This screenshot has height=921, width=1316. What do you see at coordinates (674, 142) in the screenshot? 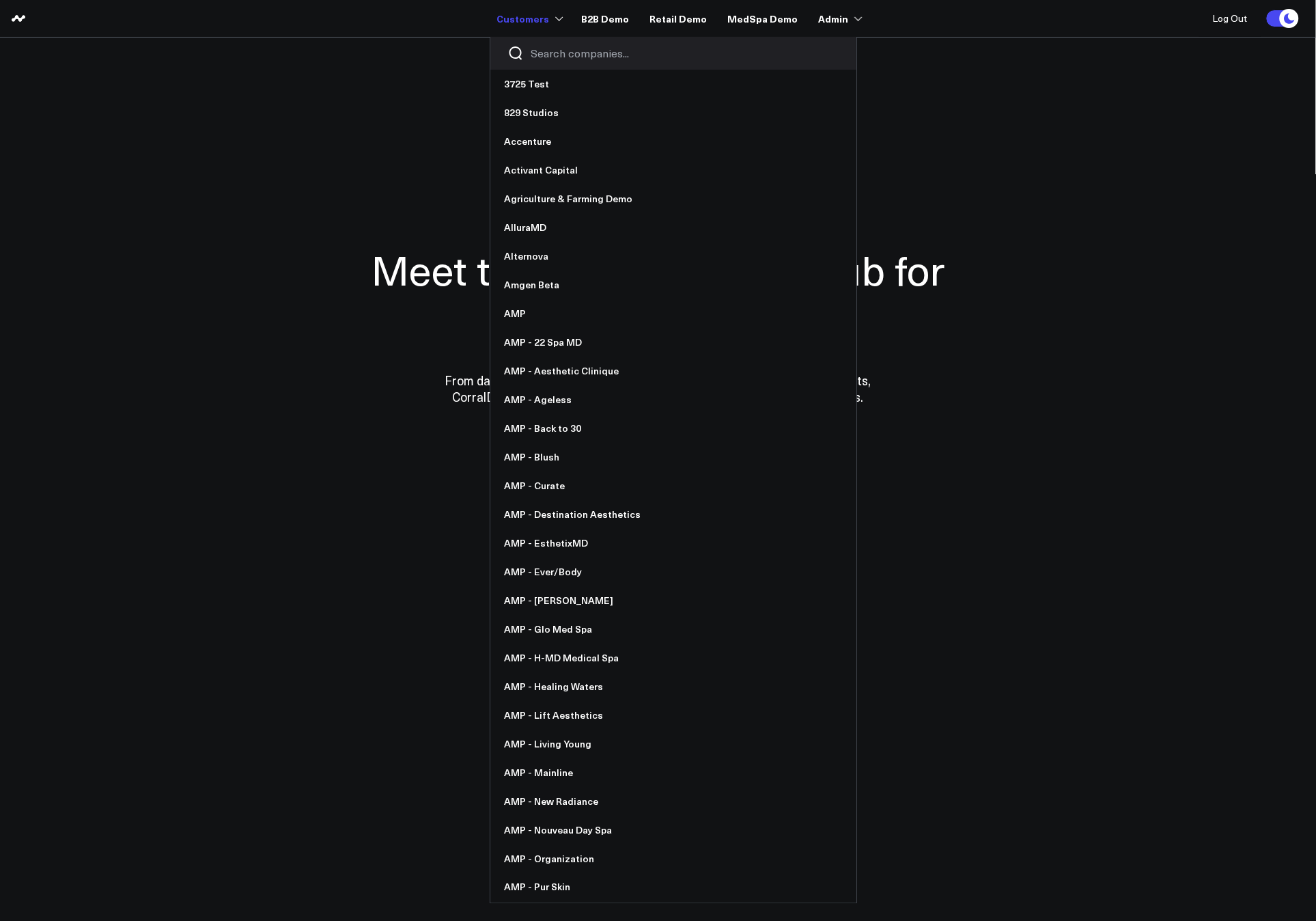
I see `a: Accenture` at bounding box center [674, 142].